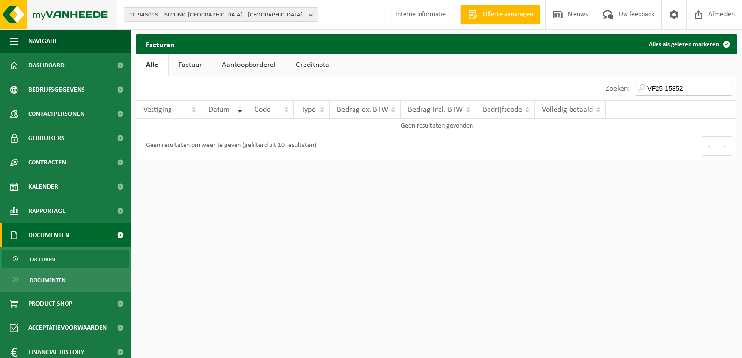  What do you see at coordinates (414, 15) in the screenshot?
I see `label: Interne informatie` at bounding box center [414, 15].